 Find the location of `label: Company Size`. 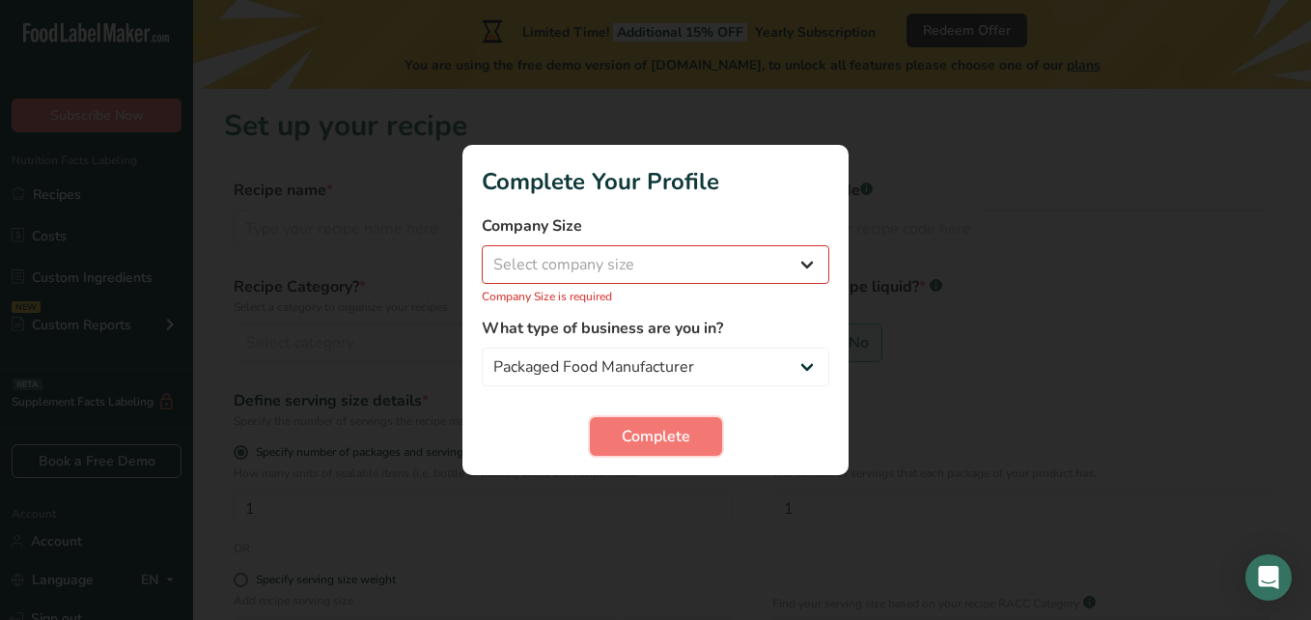

label: Company Size is located at coordinates (655, 226).